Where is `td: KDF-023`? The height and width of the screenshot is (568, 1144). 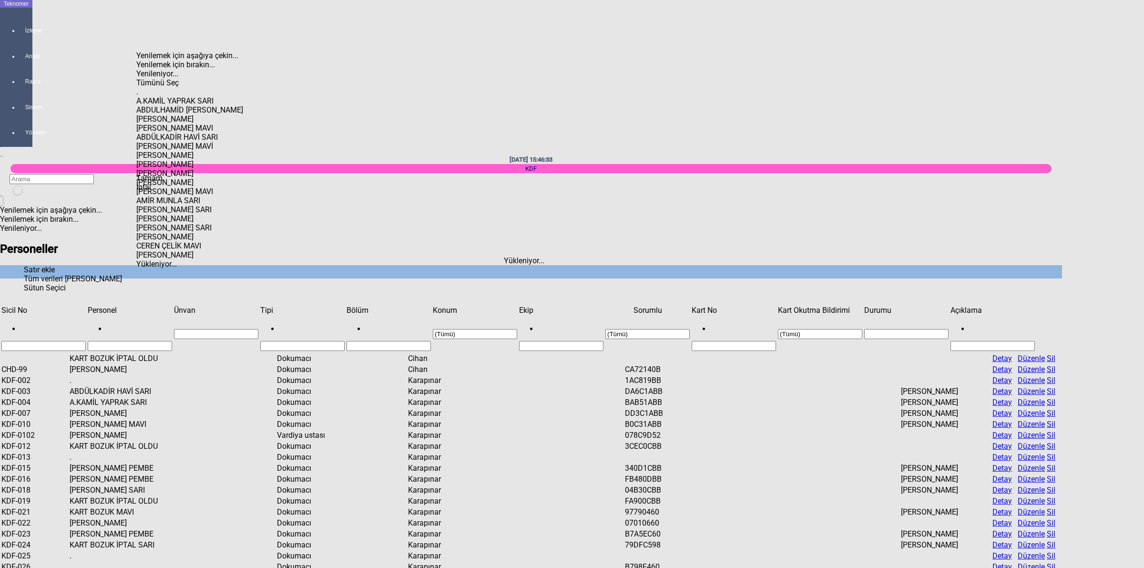 td: KDF-023 is located at coordinates (34, 533).